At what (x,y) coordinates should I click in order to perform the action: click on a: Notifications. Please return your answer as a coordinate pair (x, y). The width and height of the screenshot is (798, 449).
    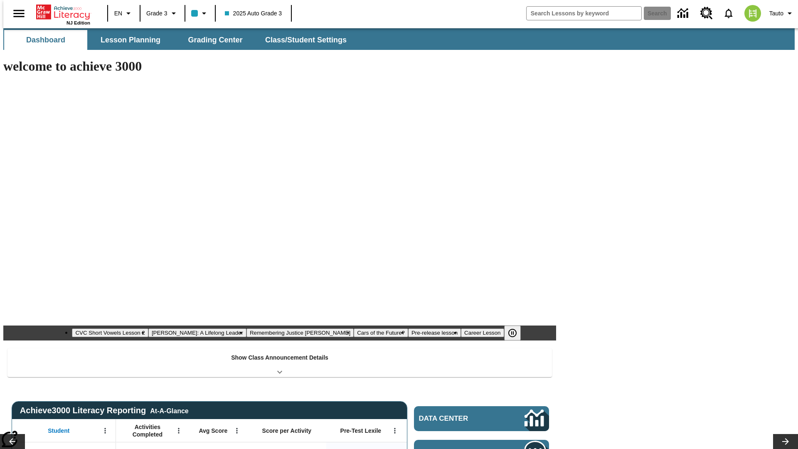
    Looking at the image, I should click on (728, 13).